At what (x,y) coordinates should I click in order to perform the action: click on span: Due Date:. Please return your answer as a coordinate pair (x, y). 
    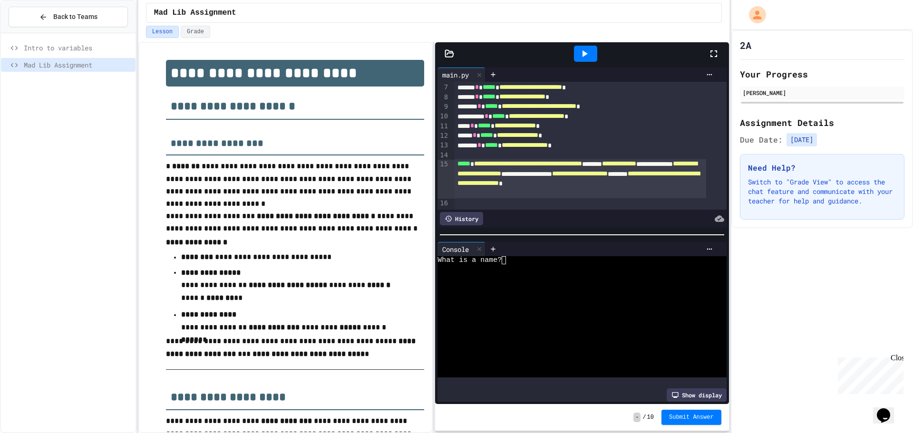
    Looking at the image, I should click on (761, 140).